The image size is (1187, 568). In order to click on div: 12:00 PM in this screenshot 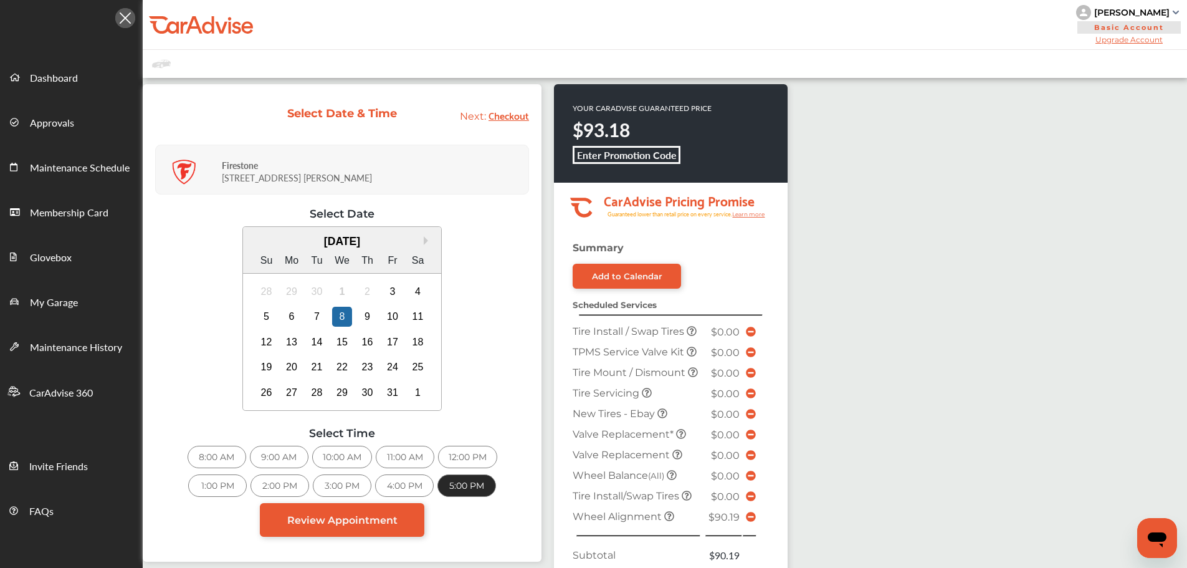, I will do `click(467, 457)`.